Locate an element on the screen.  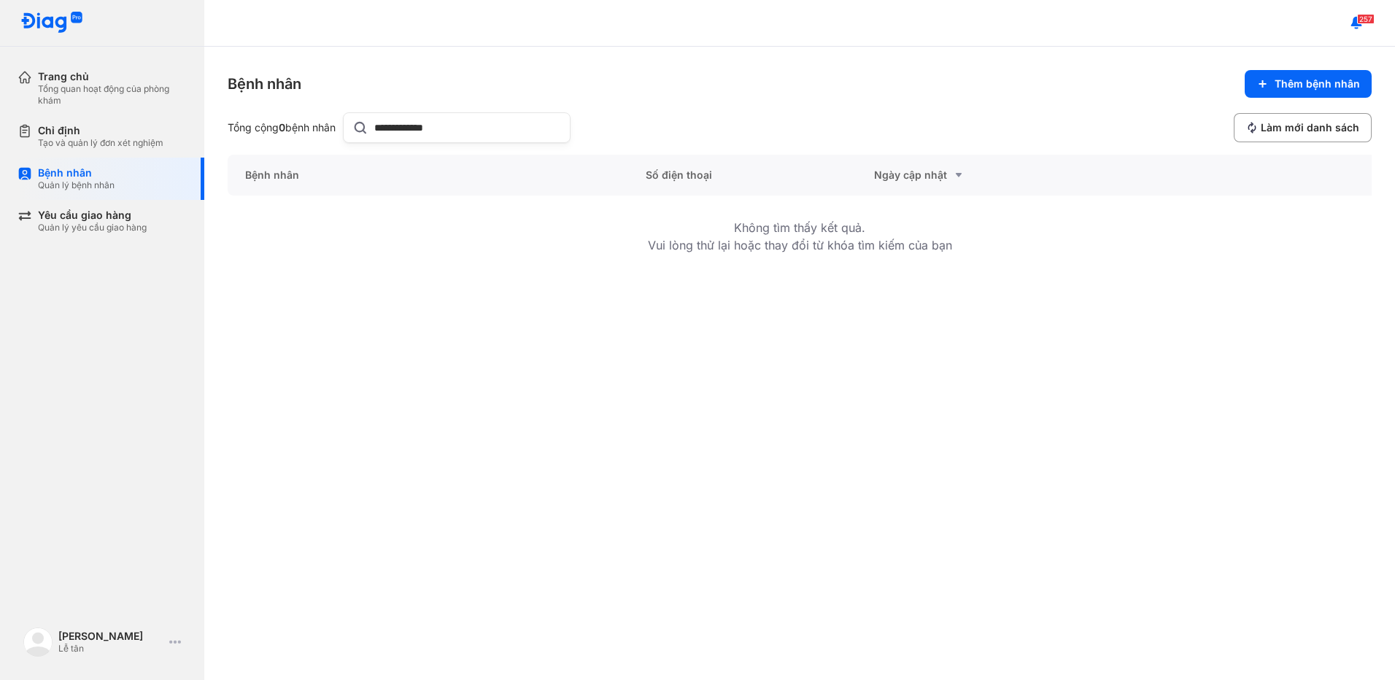
span: 257 is located at coordinates (1366, 19).